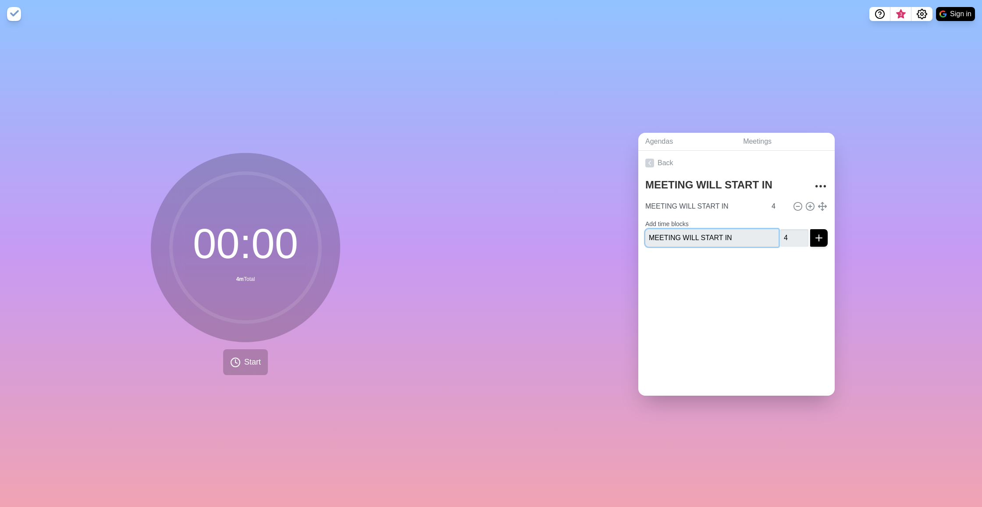 The image size is (982, 507). I want to click on span: 3, so click(901, 14).